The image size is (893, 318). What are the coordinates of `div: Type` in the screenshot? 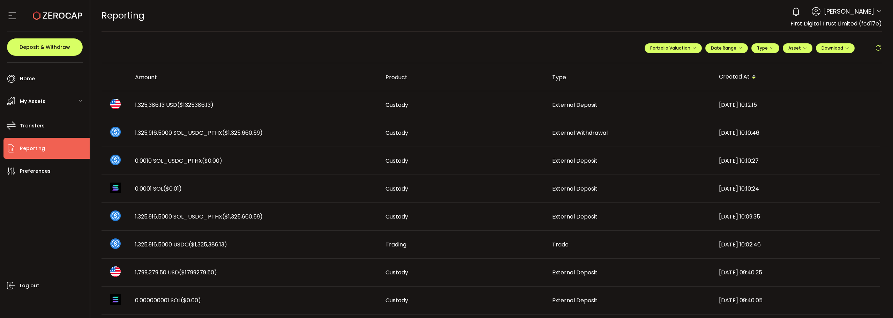 It's located at (630, 77).